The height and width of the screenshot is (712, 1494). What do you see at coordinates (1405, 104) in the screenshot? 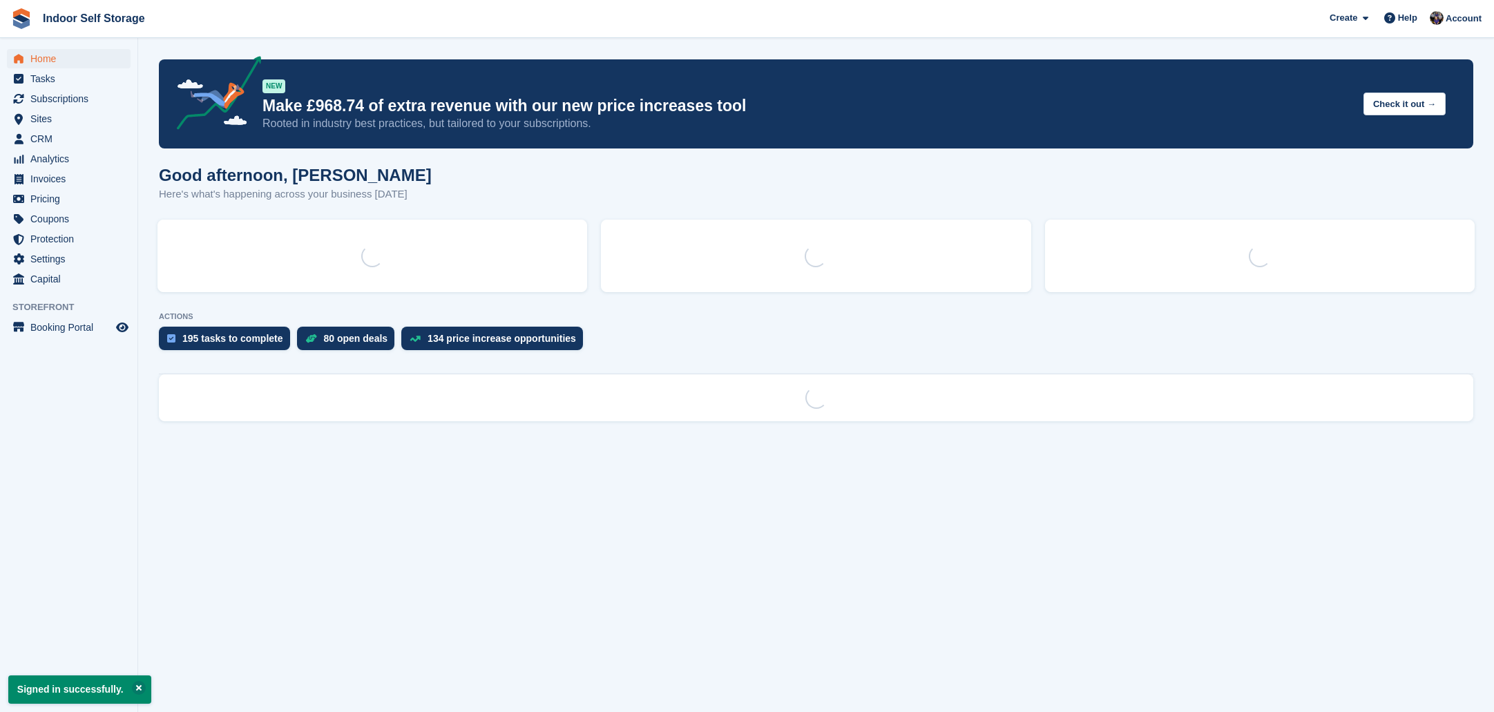
I see `button: Check it out →` at bounding box center [1405, 104].